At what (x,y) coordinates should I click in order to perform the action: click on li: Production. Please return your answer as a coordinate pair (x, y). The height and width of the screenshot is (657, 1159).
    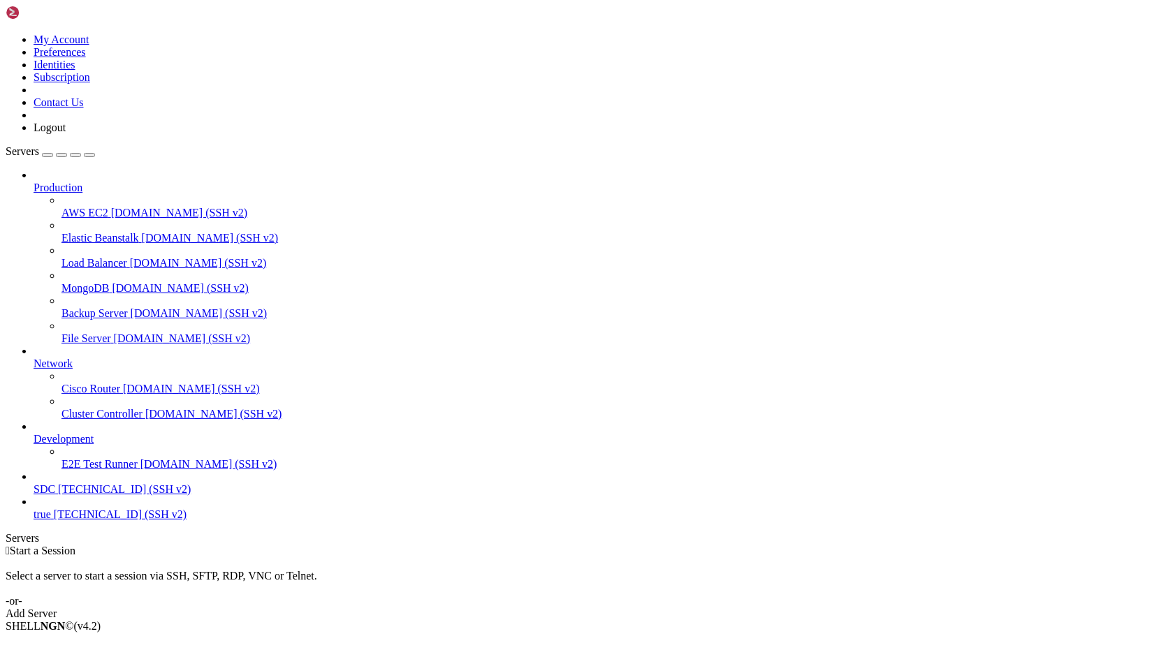
    Looking at the image, I should click on (593, 257).